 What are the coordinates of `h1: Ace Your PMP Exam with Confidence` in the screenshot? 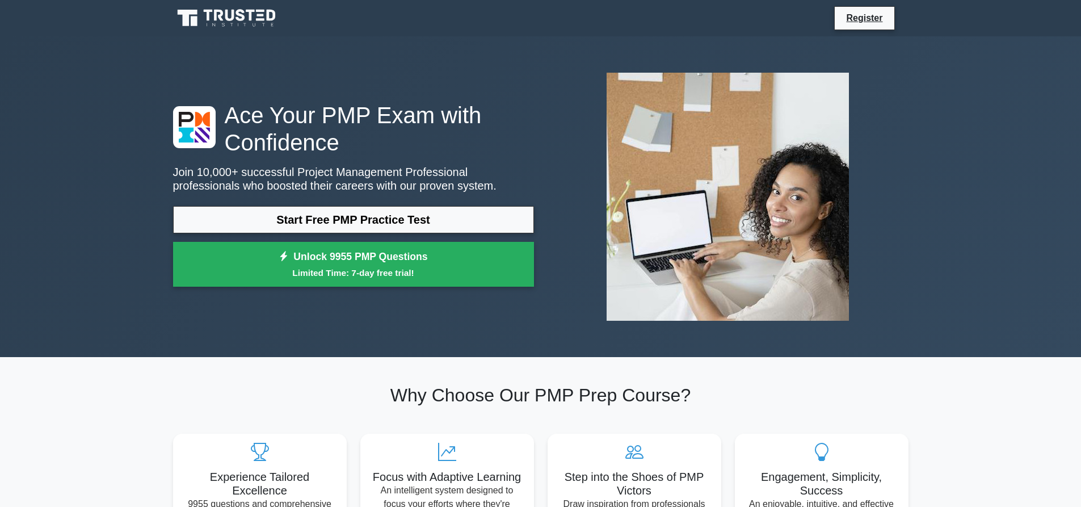 It's located at (353, 129).